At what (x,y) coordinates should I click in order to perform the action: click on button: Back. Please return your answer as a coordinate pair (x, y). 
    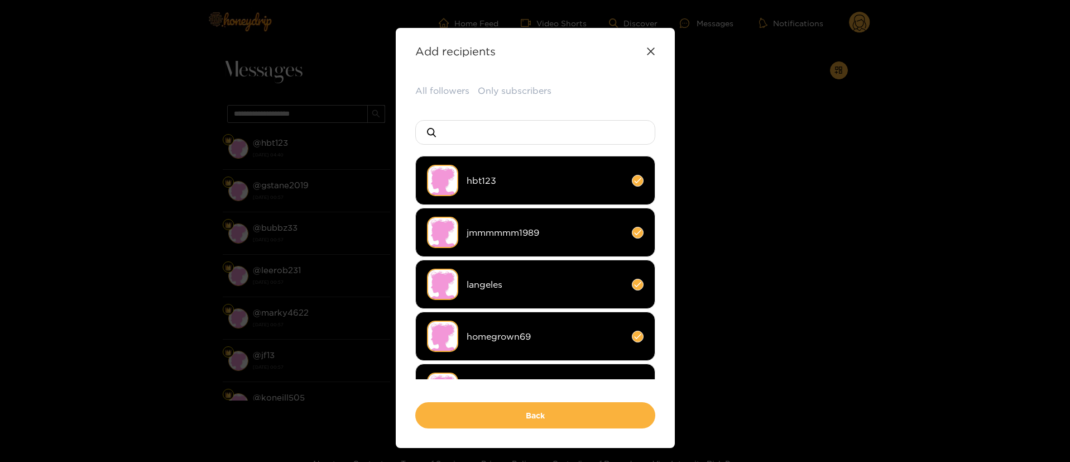
    Looking at the image, I should click on (535, 415).